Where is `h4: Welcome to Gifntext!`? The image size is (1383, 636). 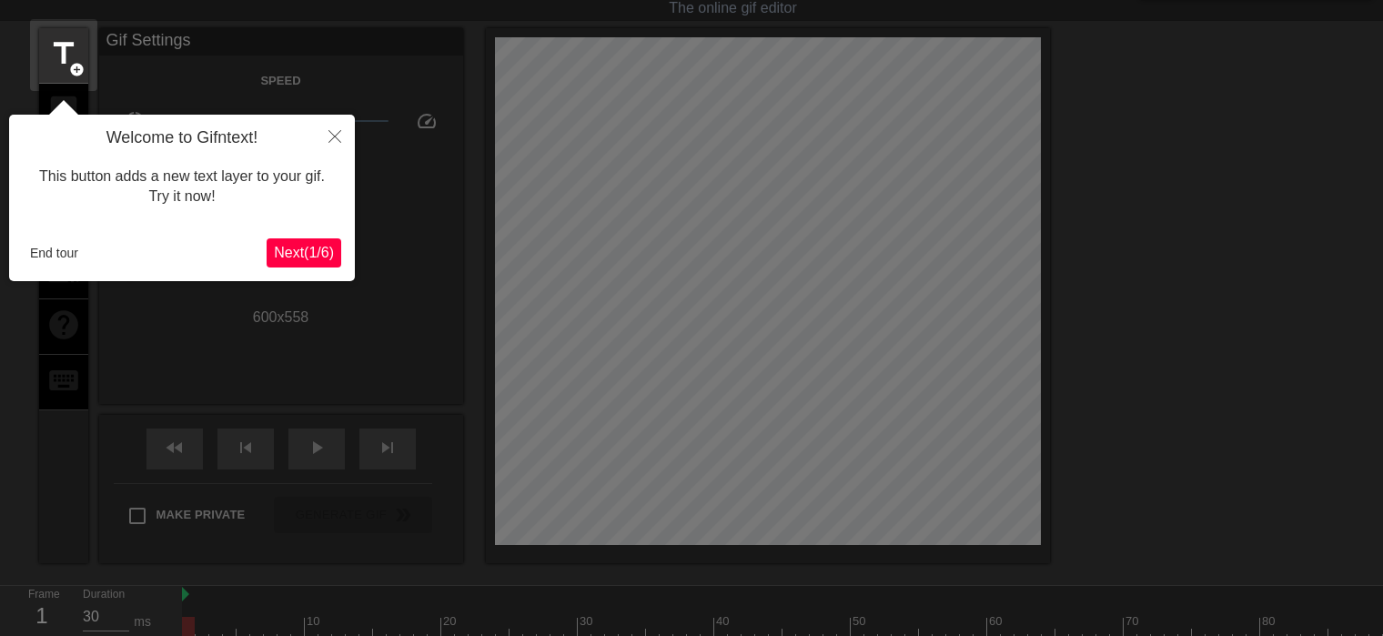
h4: Welcome to Gifntext! is located at coordinates (182, 138).